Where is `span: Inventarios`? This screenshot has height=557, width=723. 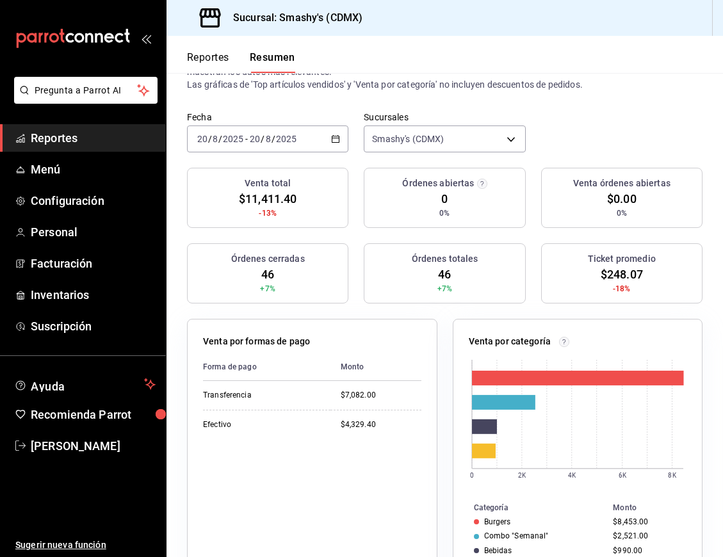 span: Inventarios is located at coordinates (93, 294).